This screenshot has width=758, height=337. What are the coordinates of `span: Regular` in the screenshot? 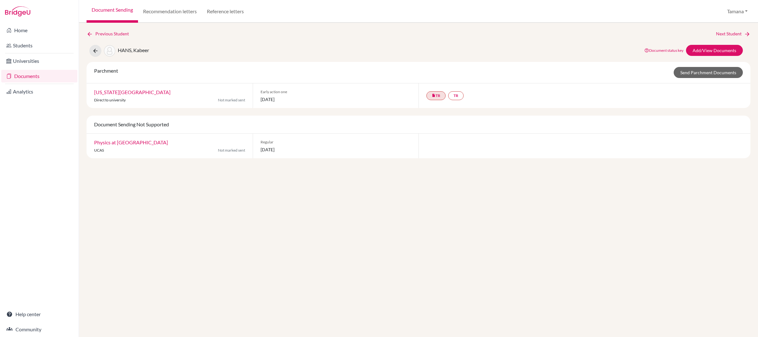 It's located at (336, 142).